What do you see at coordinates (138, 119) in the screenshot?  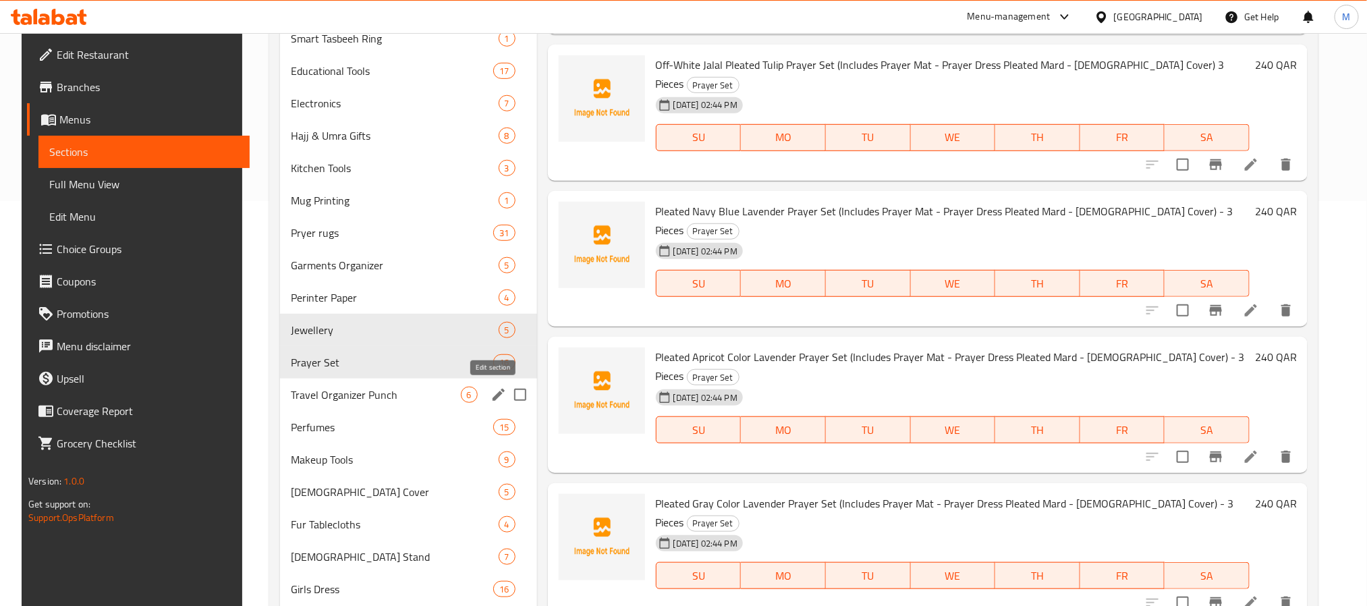 I see `a: Menus` at bounding box center [138, 119].